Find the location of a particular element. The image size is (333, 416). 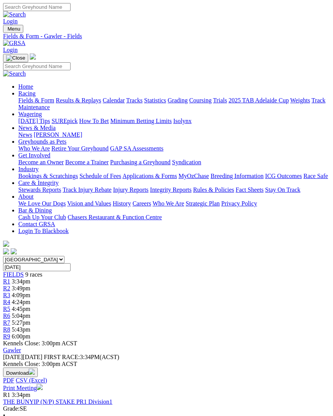

a: Race Safe is located at coordinates (316, 176).